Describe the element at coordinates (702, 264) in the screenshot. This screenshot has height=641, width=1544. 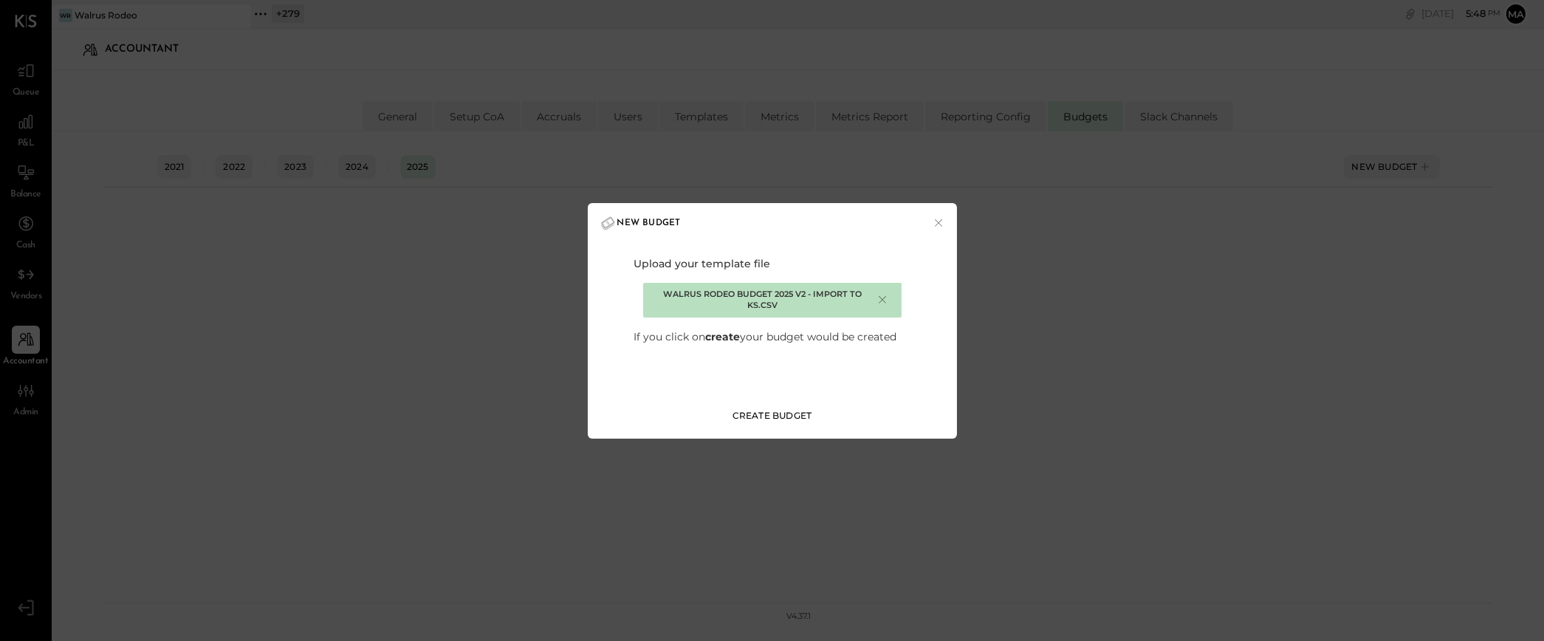
I see `p: Upload your template file` at that location.